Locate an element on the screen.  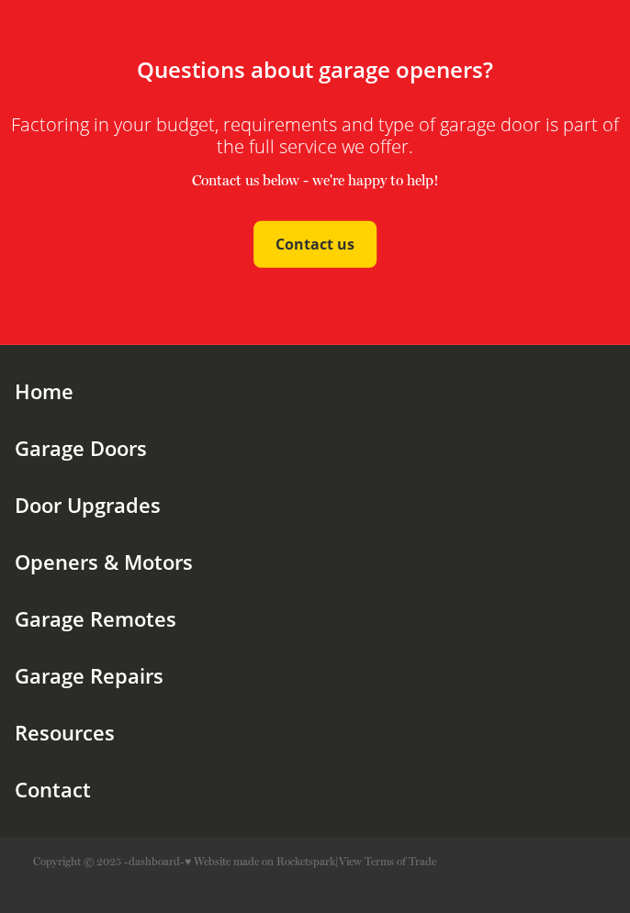
a: View Terms of Trade is located at coordinates (387, 862).